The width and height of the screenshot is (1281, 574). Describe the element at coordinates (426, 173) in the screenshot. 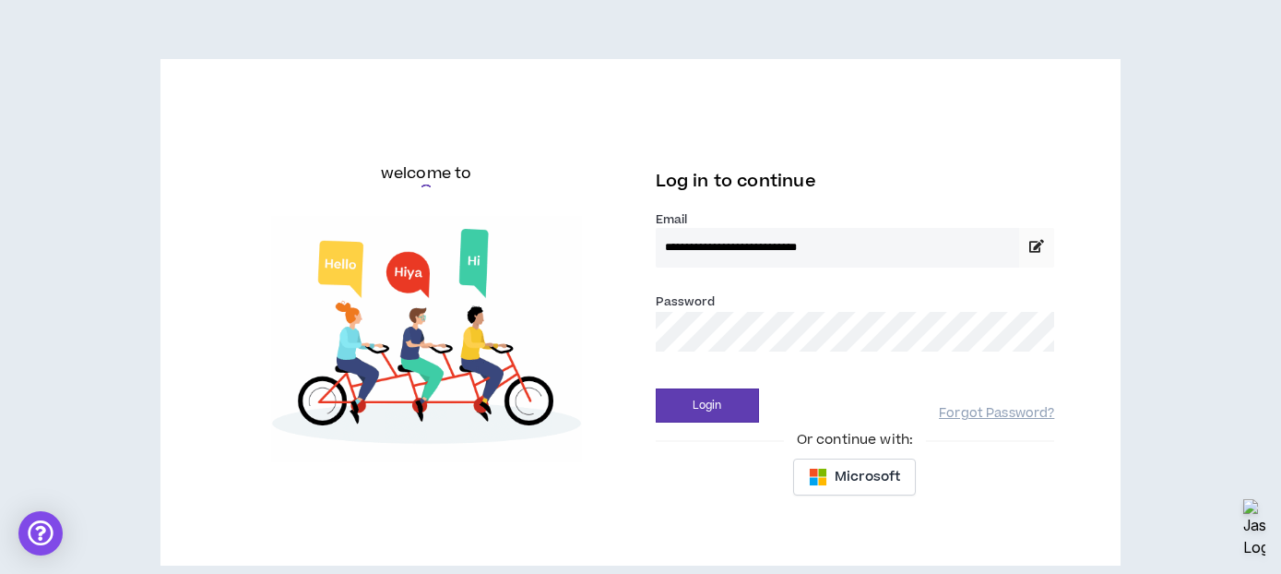

I see `h6: welcome to` at that location.